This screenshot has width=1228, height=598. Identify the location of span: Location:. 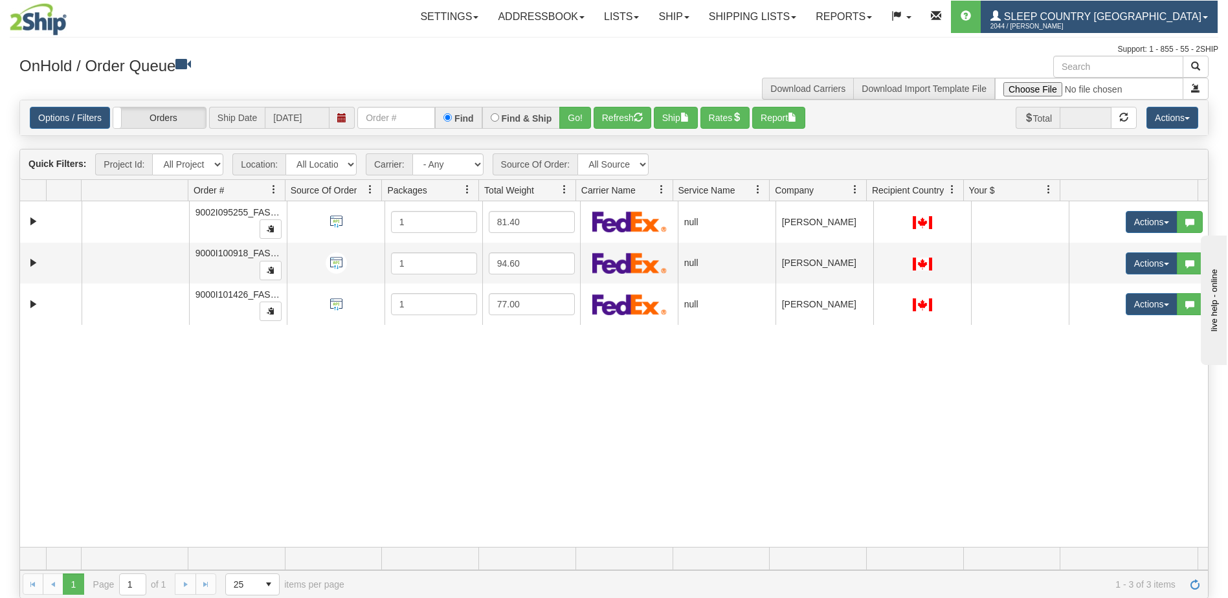
(259, 164).